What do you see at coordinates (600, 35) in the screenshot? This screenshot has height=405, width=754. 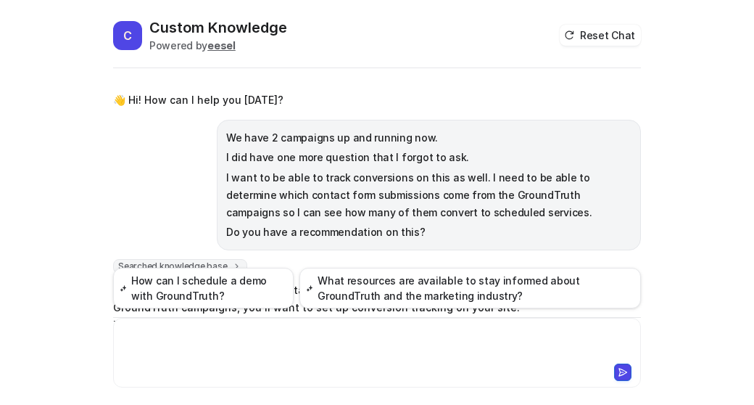 I see `button: Reset Chat` at bounding box center [600, 35].